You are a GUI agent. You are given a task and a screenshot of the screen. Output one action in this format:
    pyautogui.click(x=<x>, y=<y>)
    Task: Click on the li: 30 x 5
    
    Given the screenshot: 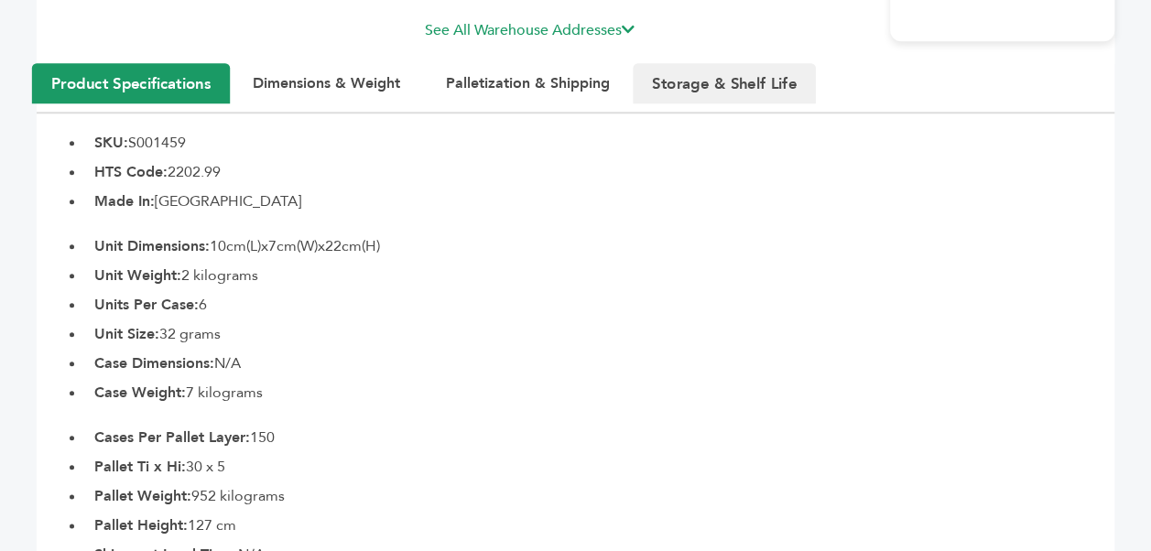 What is the action you would take?
    pyautogui.click(x=600, y=467)
    